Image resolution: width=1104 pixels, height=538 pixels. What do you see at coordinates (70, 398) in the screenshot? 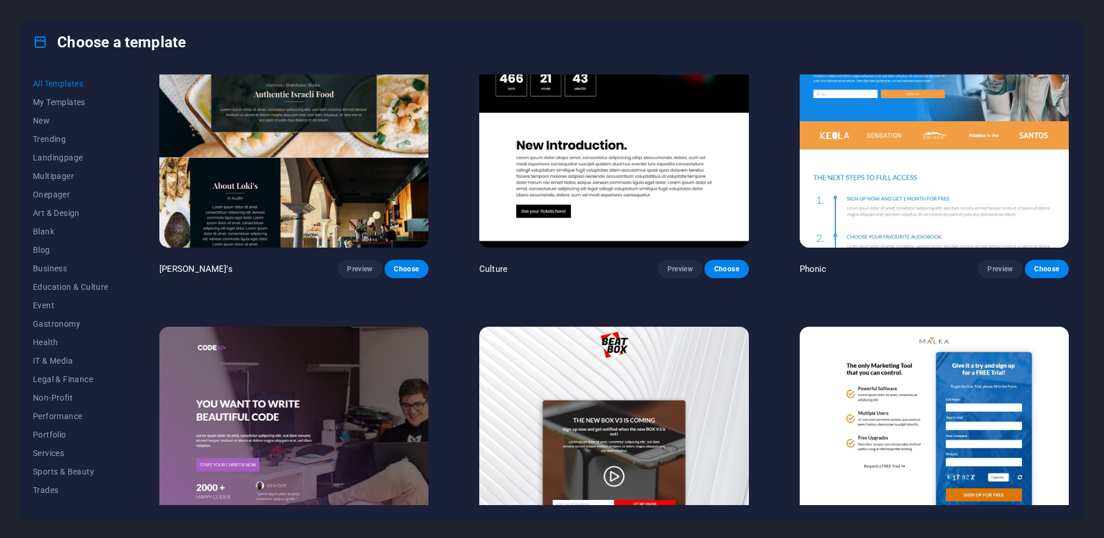
I see `span: Non-Profit` at bounding box center [70, 398].